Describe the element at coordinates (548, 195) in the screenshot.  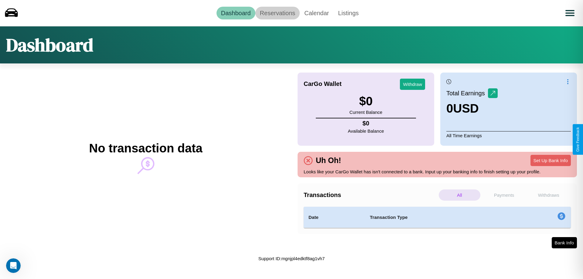
I see `p: Withdraws` at that location.